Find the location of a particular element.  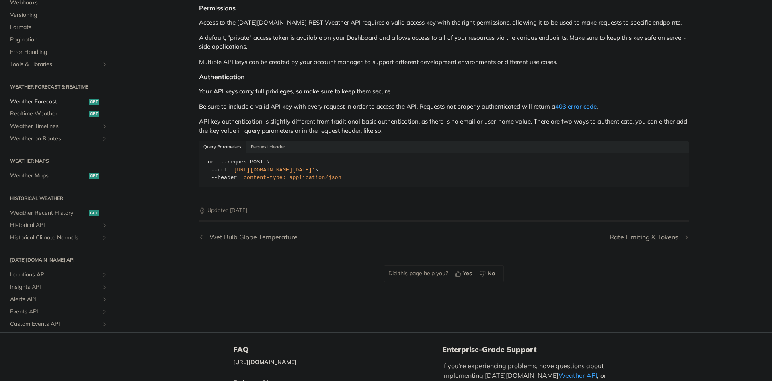

button: Show subpages for Weather on Routes is located at coordinates (105, 139).